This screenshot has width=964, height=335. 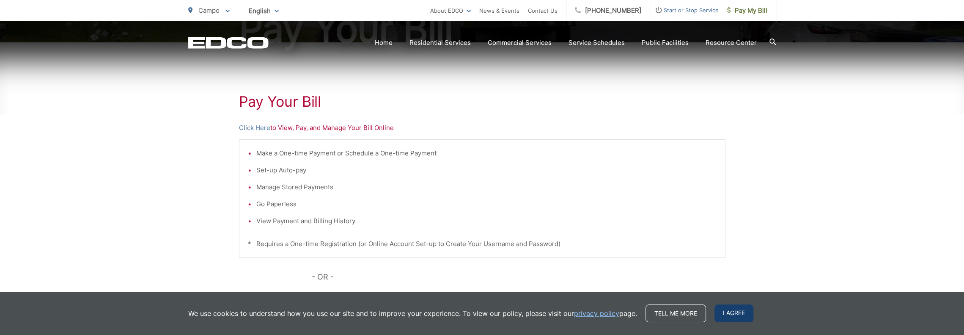 What do you see at coordinates (731, 43) in the screenshot?
I see `a: Resource Center` at bounding box center [731, 43].